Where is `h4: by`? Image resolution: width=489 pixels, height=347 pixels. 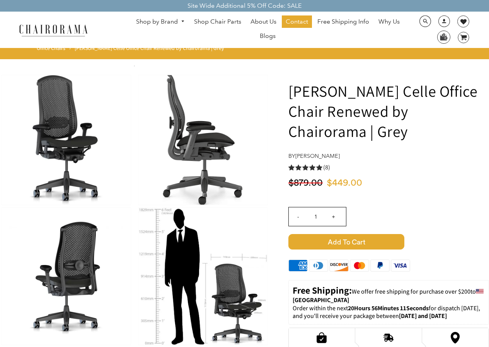 h4: by is located at coordinates (389, 156).